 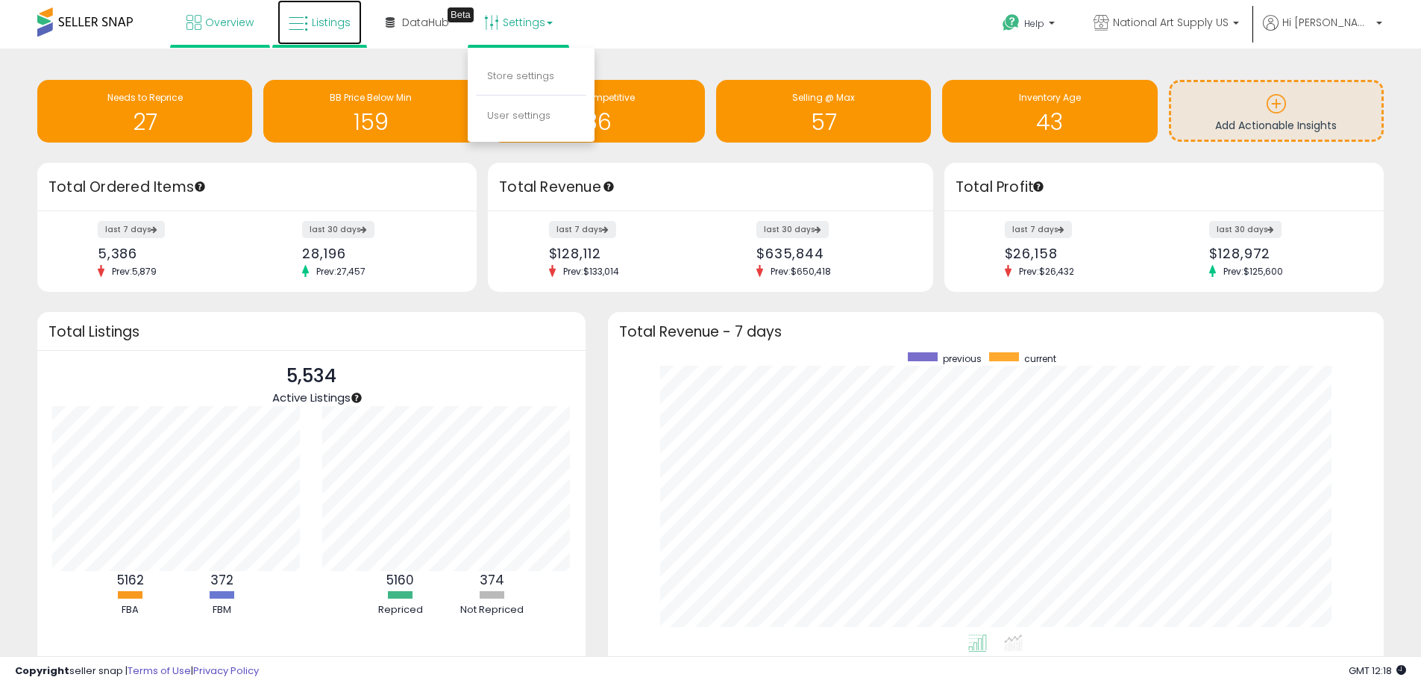 I want to click on div: FBA, so click(x=131, y=610).